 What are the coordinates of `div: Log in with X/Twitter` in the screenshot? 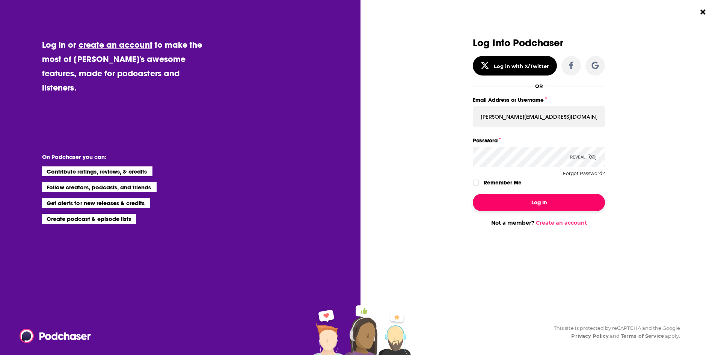 It's located at (521, 66).